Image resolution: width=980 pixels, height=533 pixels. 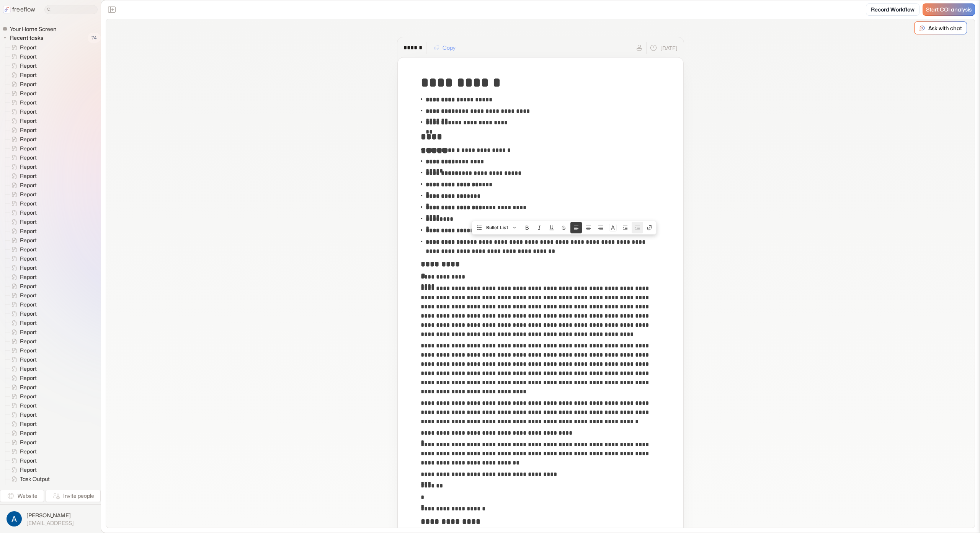 What do you see at coordinates (949, 10) in the screenshot?
I see `a: Start COI analysis` at bounding box center [949, 10].